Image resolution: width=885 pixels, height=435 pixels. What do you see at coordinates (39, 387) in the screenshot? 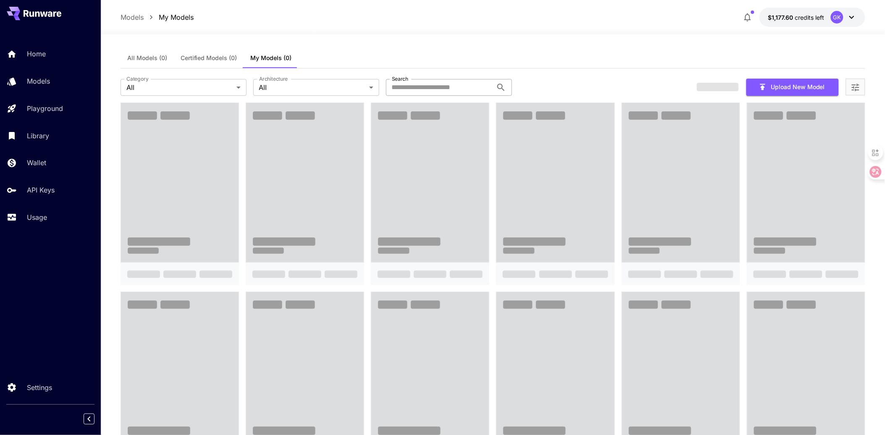
I see `p: Settings` at bounding box center [39, 387].